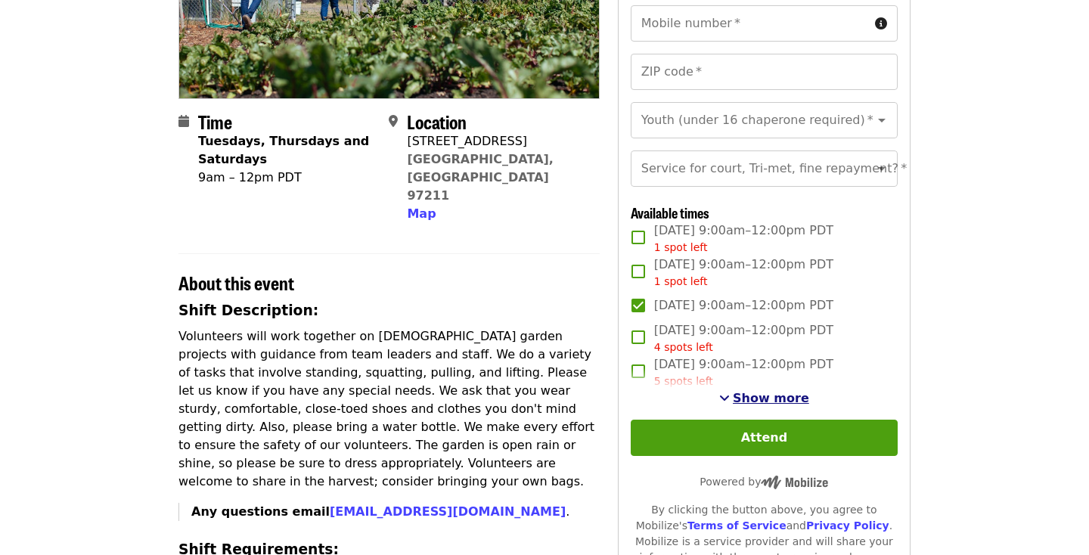 This screenshot has width=1089, height=555. Describe the element at coordinates (436, 121) in the screenshot. I see `span: Location` at that location.